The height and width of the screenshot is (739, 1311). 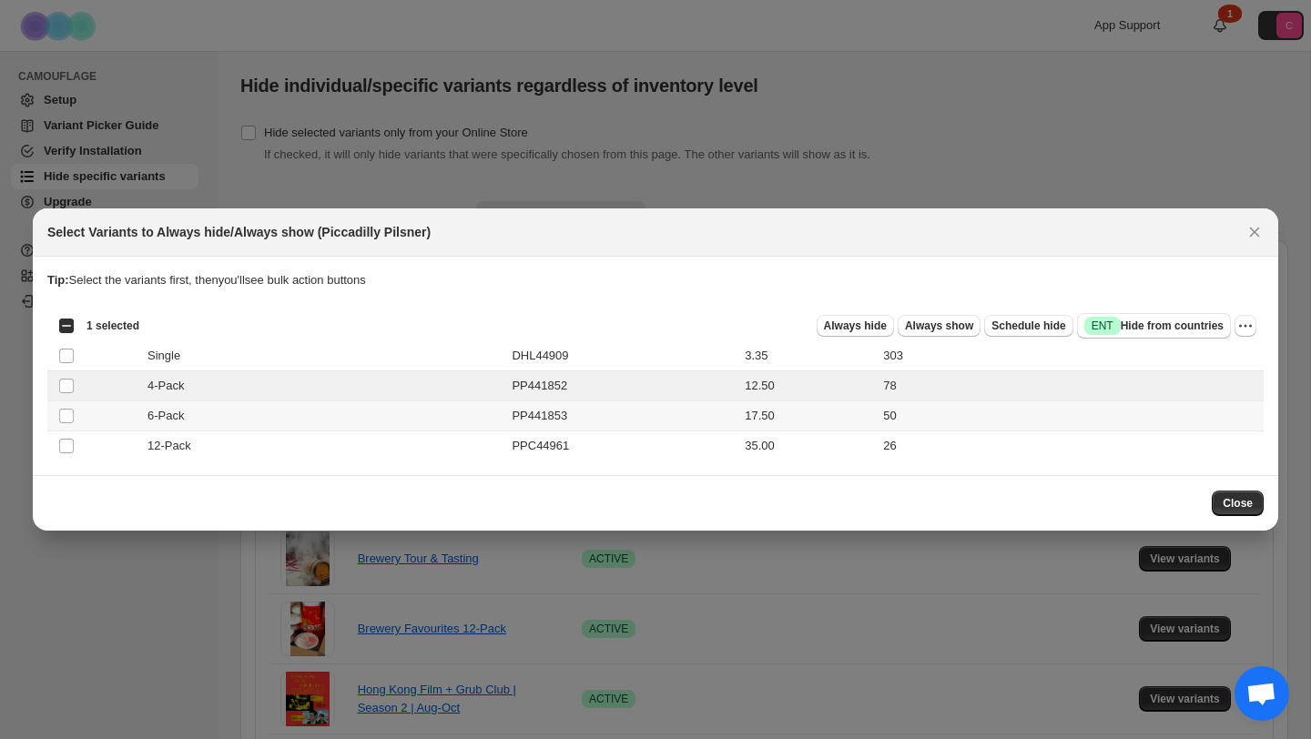 I want to click on span: ENT, so click(x=1102, y=326).